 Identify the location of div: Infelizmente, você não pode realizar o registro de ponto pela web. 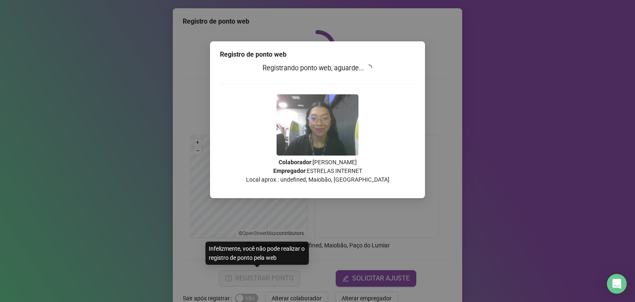
(257, 253).